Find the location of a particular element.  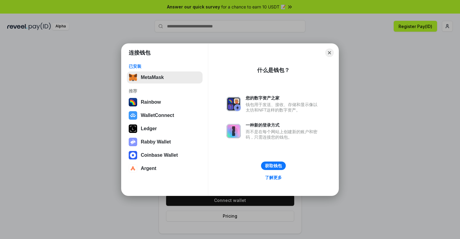

div: MetaMask is located at coordinates (152, 77).